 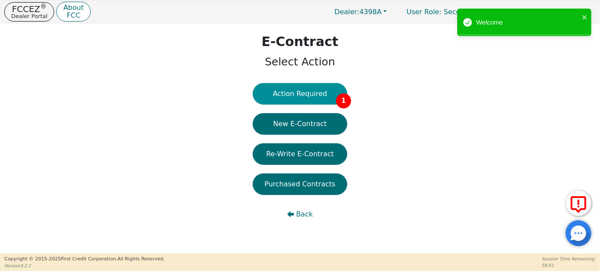 I want to click on button: Re-Write E-Contract, so click(x=300, y=154).